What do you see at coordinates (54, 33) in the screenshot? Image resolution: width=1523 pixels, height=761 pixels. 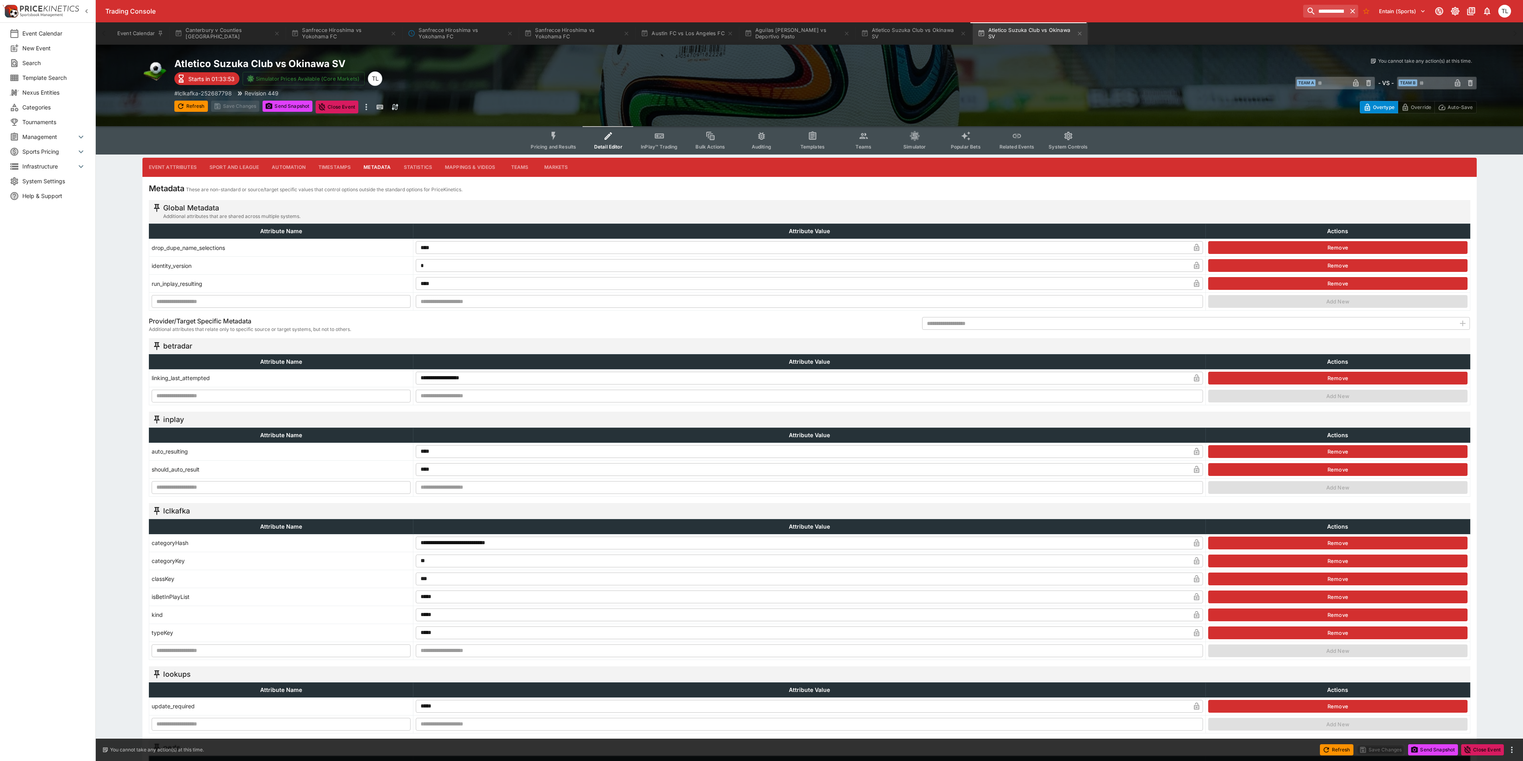 I see `span: Event Calendar` at bounding box center [54, 33].